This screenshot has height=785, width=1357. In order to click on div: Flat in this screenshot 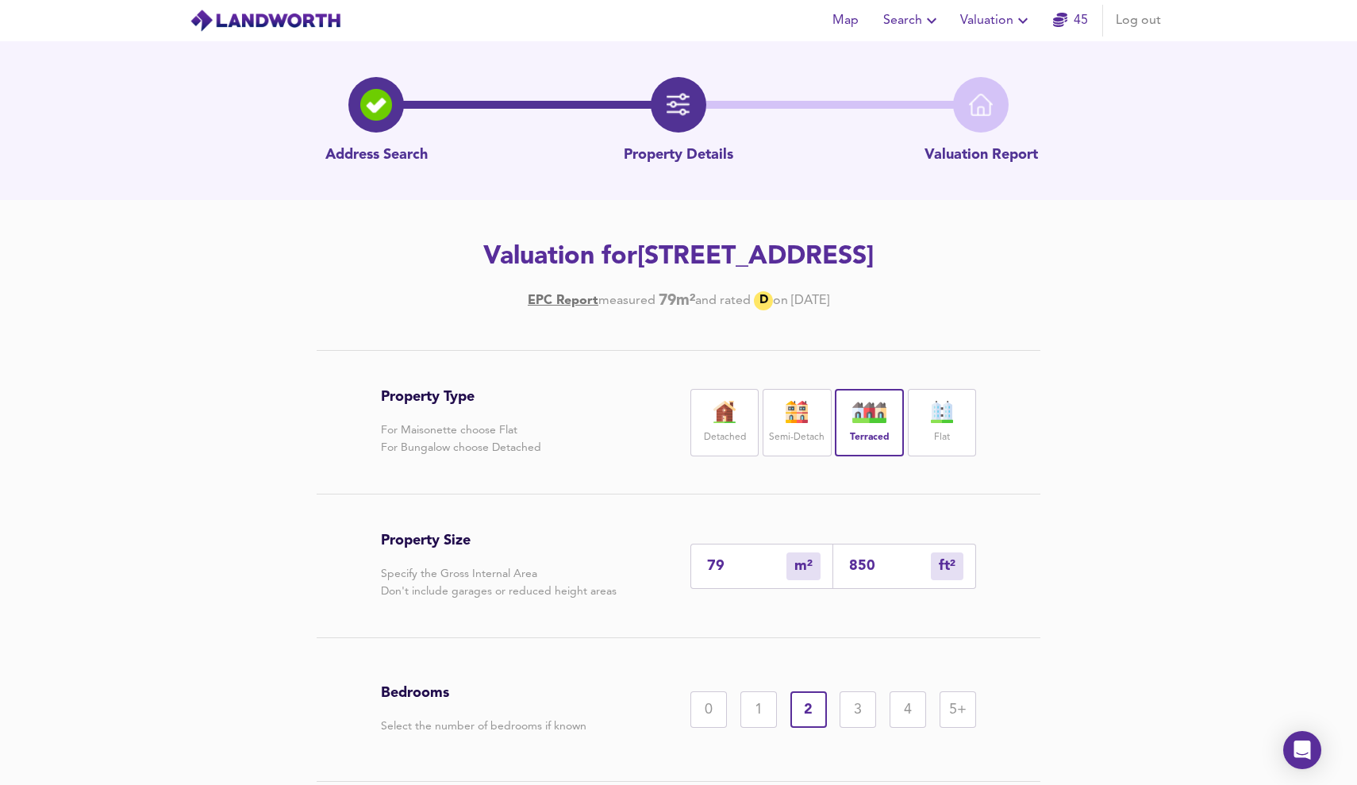, I will do `click(942, 422)`.